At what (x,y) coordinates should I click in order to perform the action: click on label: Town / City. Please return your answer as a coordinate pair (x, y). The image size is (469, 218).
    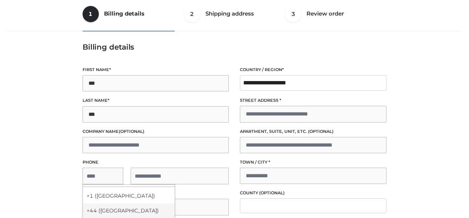
    Looking at the image, I should click on (313, 162).